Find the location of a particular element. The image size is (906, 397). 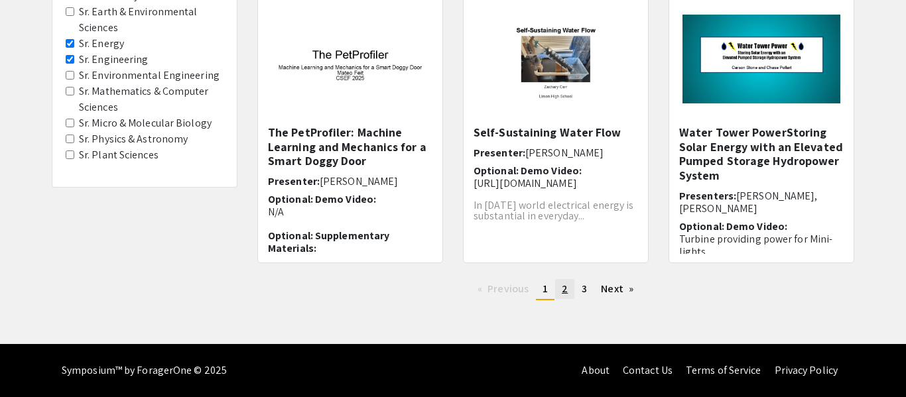

a: Next page is located at coordinates (617, 289).